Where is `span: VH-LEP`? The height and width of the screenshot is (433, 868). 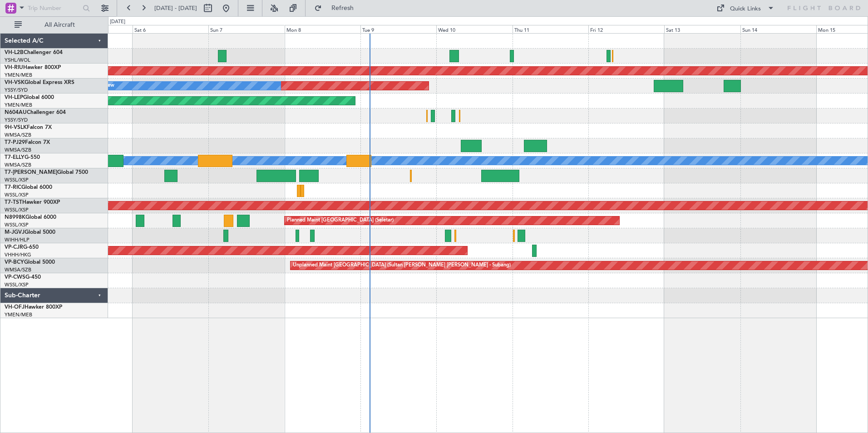
span: VH-LEP is located at coordinates (14, 98).